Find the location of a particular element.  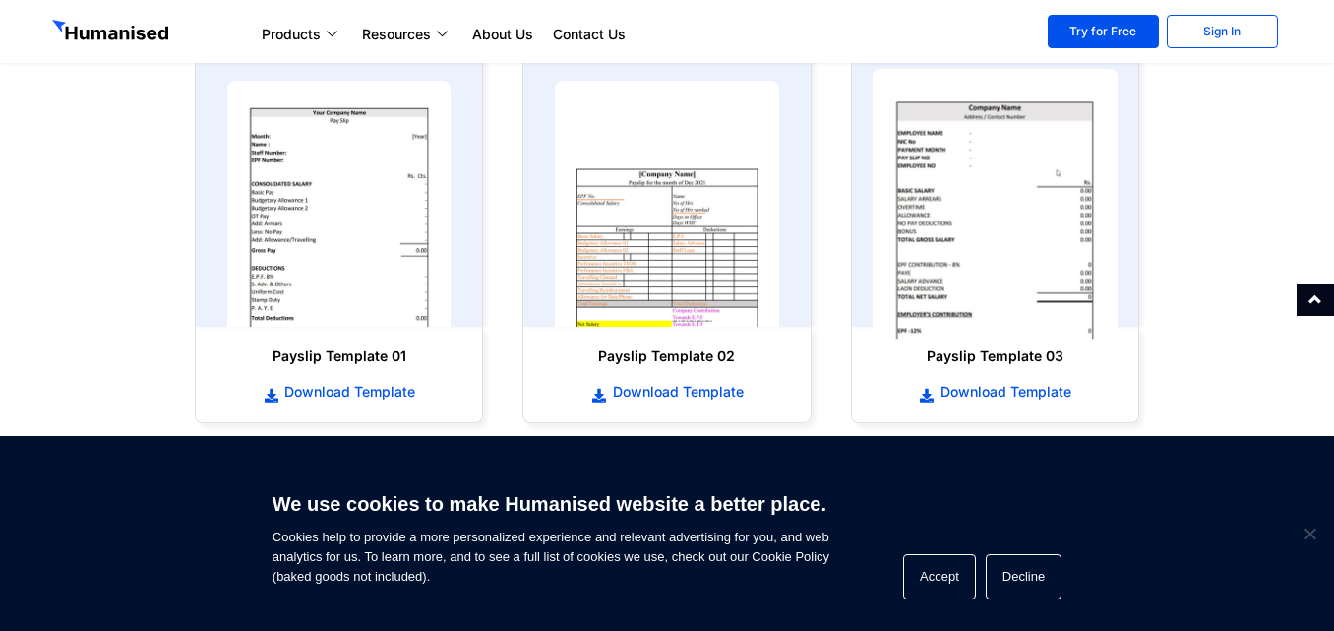

a: About Us is located at coordinates (503, 34).